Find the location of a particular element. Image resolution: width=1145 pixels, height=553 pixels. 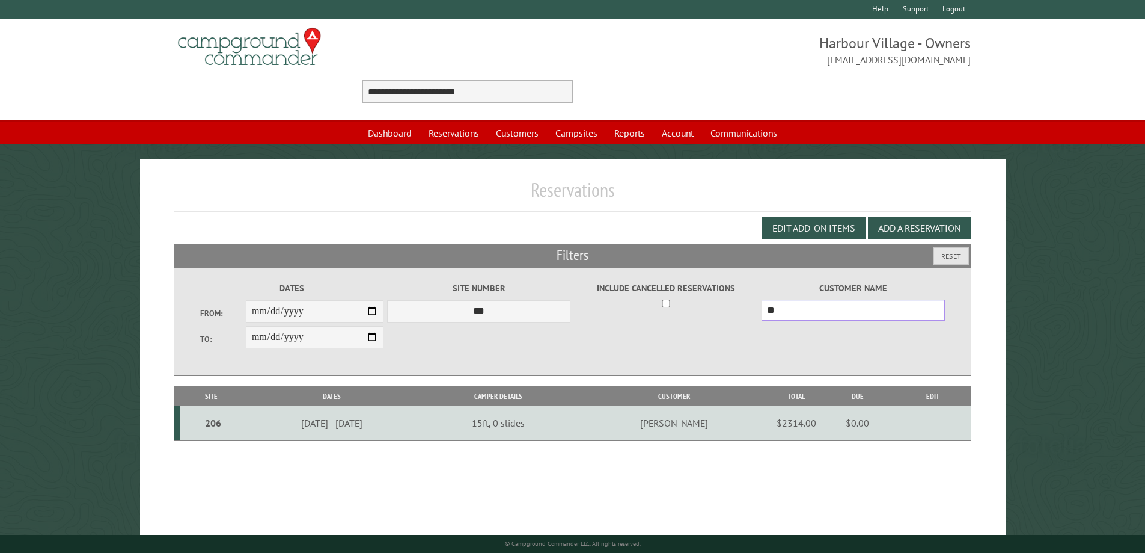

th: Dates is located at coordinates (332, 396).